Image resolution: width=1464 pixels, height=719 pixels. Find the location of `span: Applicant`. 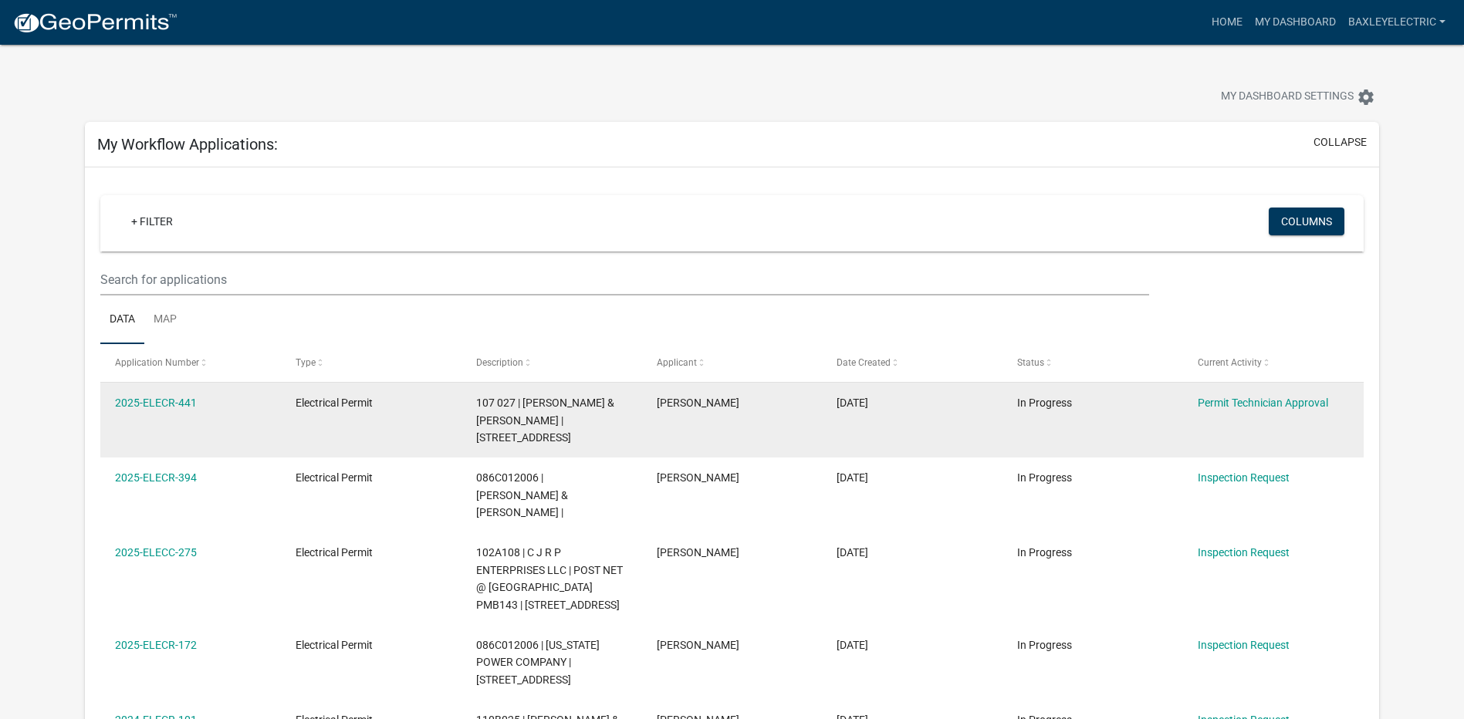

span: Applicant is located at coordinates (677, 363).